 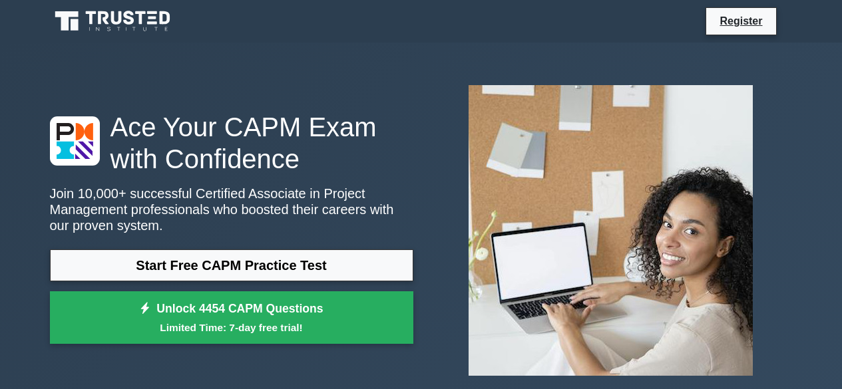 I want to click on p: Join 10,000+ successful Certified Associate in Project Management professionals who boosted their..., so click(x=232, y=210).